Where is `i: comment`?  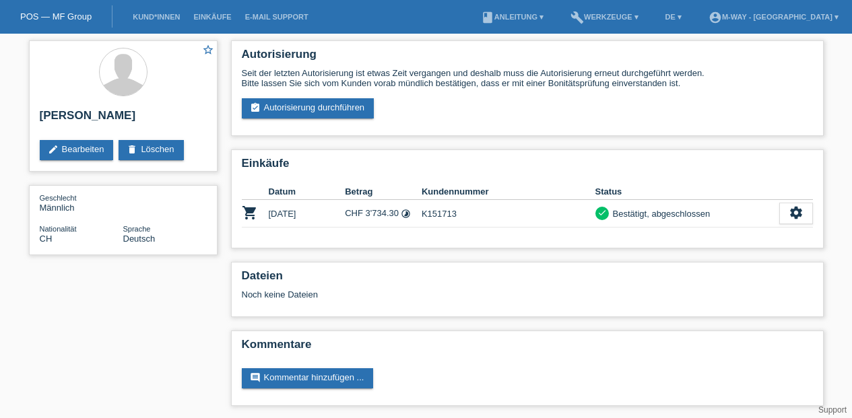 i: comment is located at coordinates (255, 378).